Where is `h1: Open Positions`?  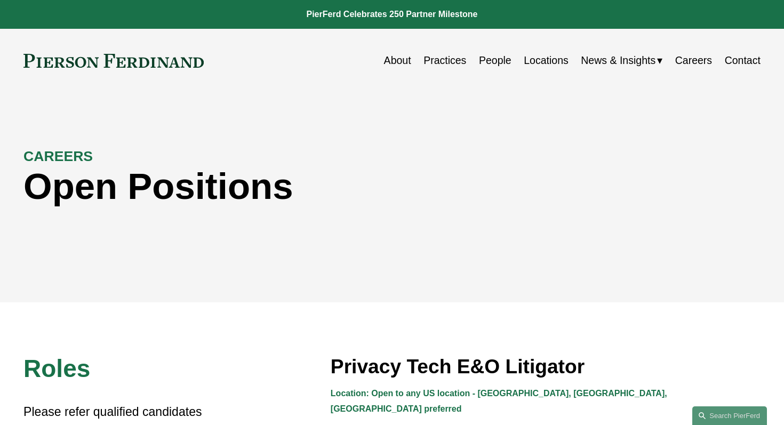 h1: Open Positions is located at coordinates (300, 187).